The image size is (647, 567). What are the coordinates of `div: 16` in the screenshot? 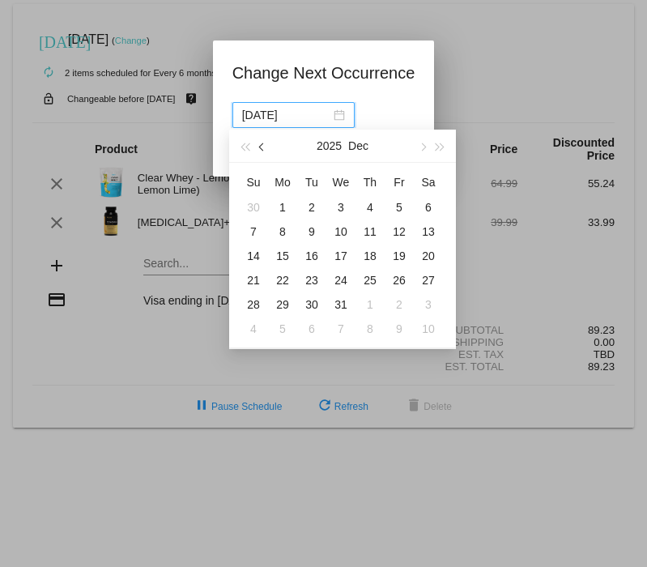 It's located at (312, 256).